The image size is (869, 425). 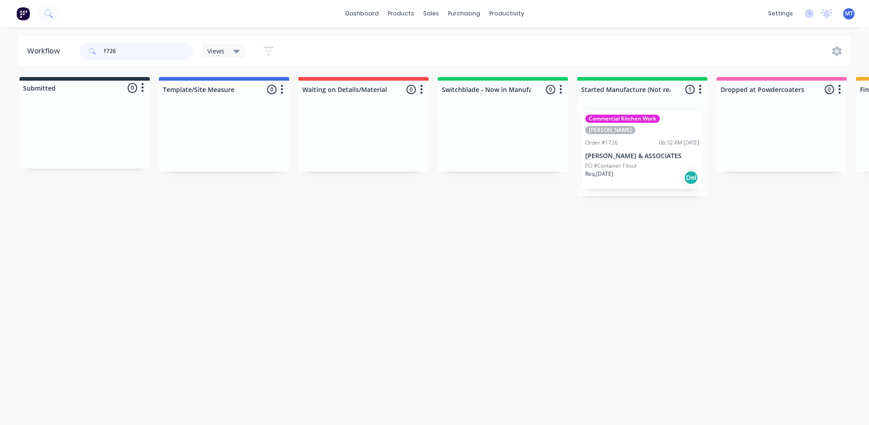 I want to click on img: Factory, so click(x=23, y=14).